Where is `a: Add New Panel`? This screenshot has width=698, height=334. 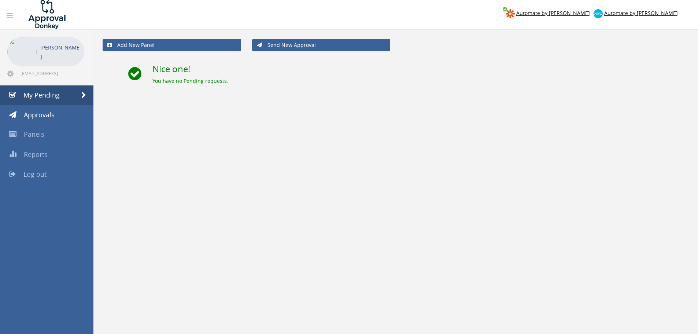
a: Add New Panel is located at coordinates (172, 45).